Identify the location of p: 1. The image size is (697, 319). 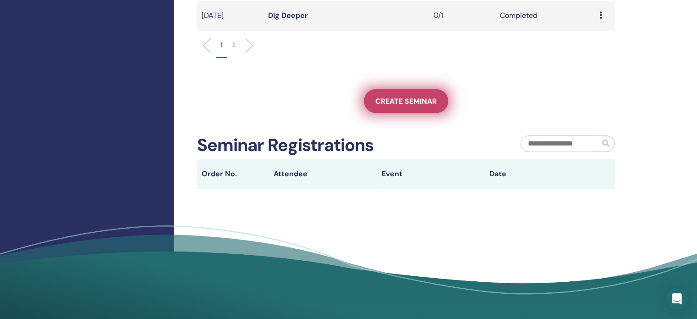
(221, 44).